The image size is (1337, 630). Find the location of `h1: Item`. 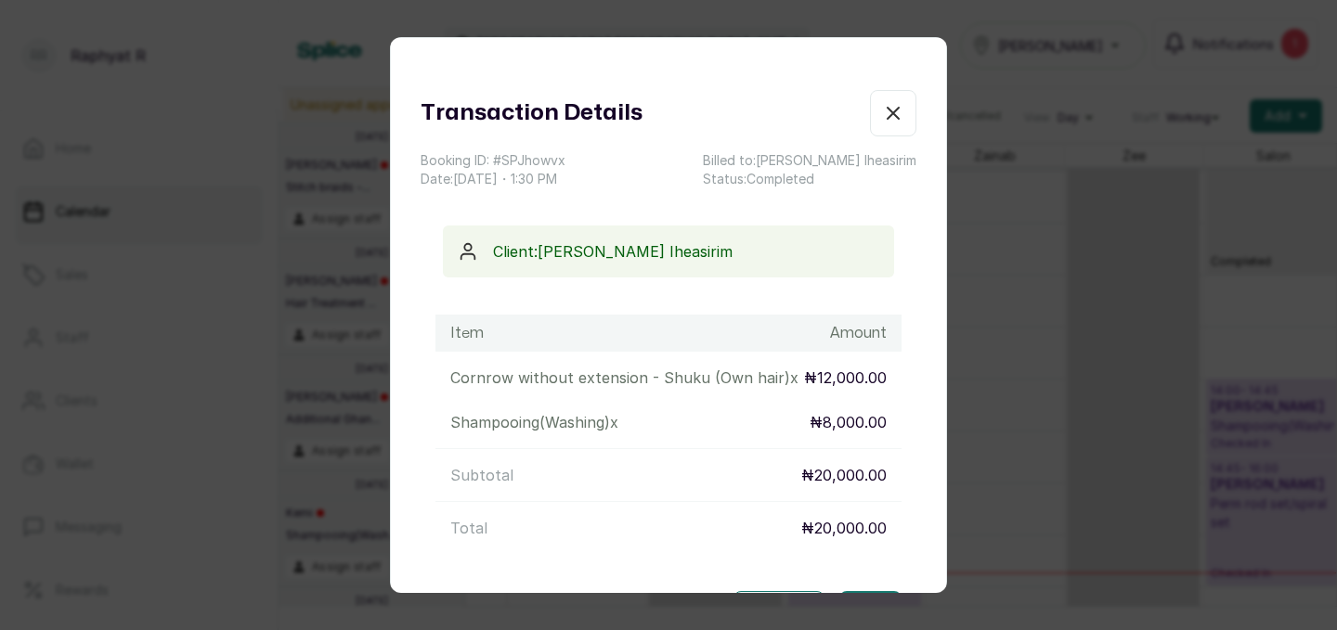

h1: Item is located at coordinates (467, 333).